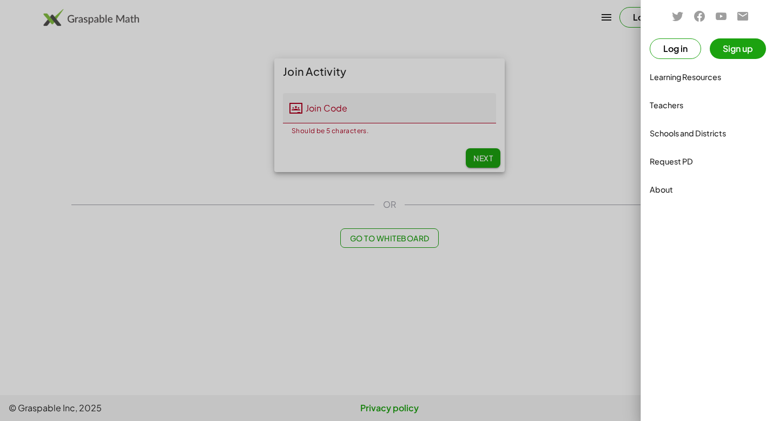 The width and height of the screenshot is (779, 421). I want to click on button: Sign up, so click(738, 49).